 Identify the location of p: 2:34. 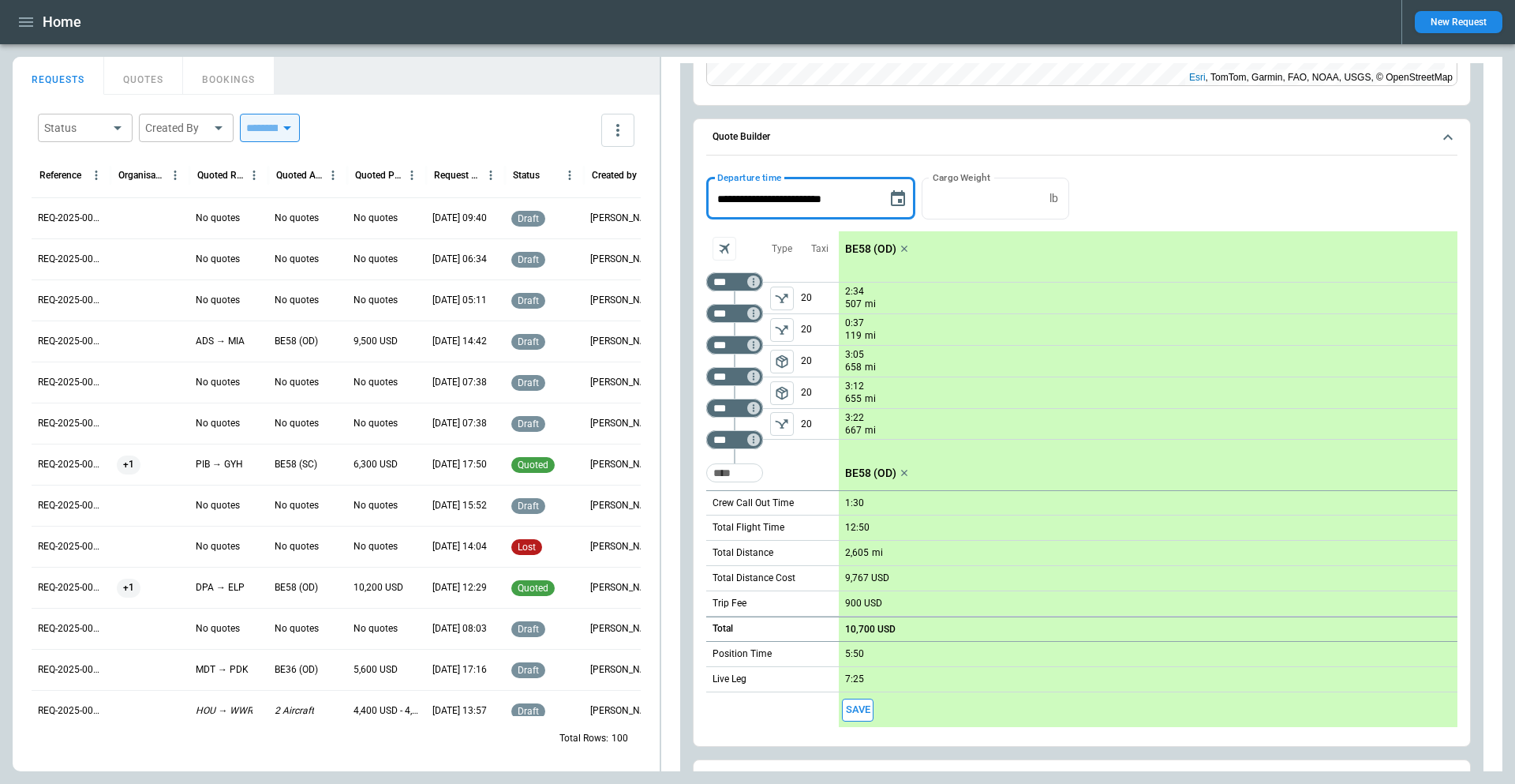
(855, 292).